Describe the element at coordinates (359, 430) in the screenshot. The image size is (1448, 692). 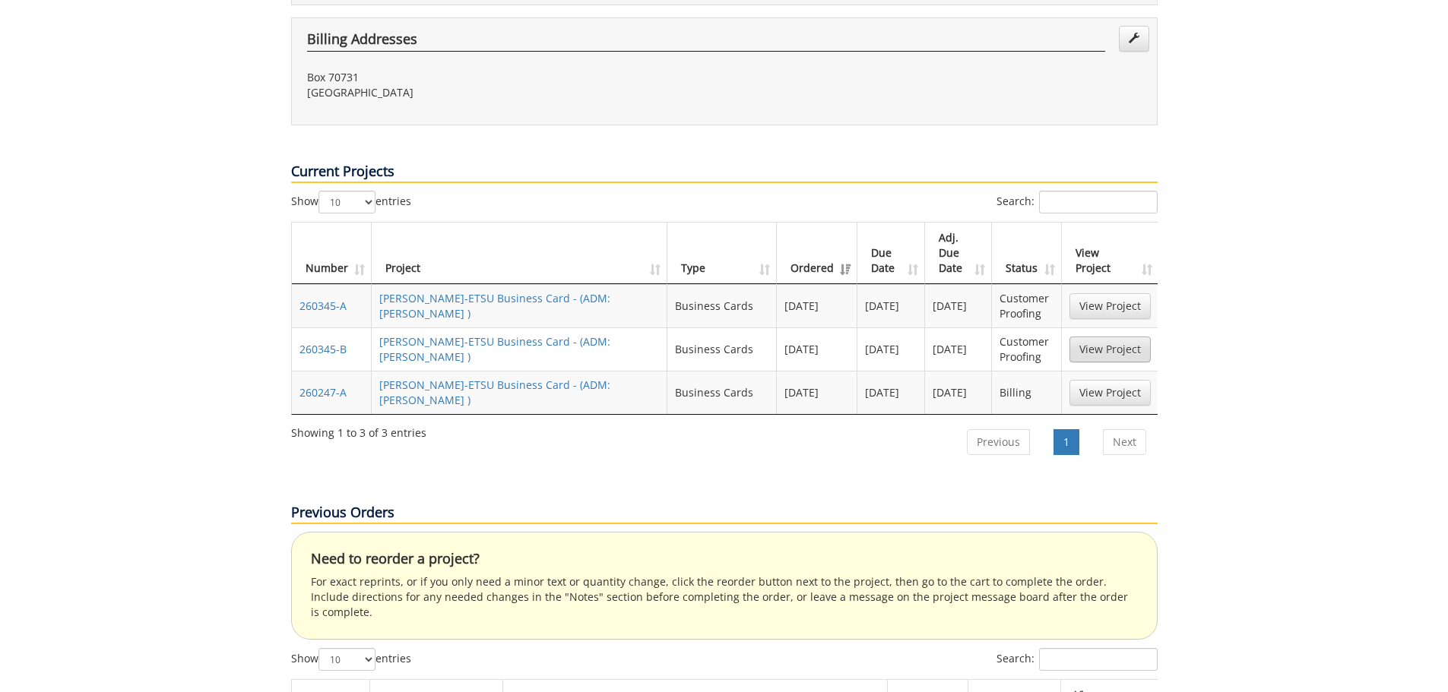
I see `div: Showing 1 to 3 of 3 entries` at that location.